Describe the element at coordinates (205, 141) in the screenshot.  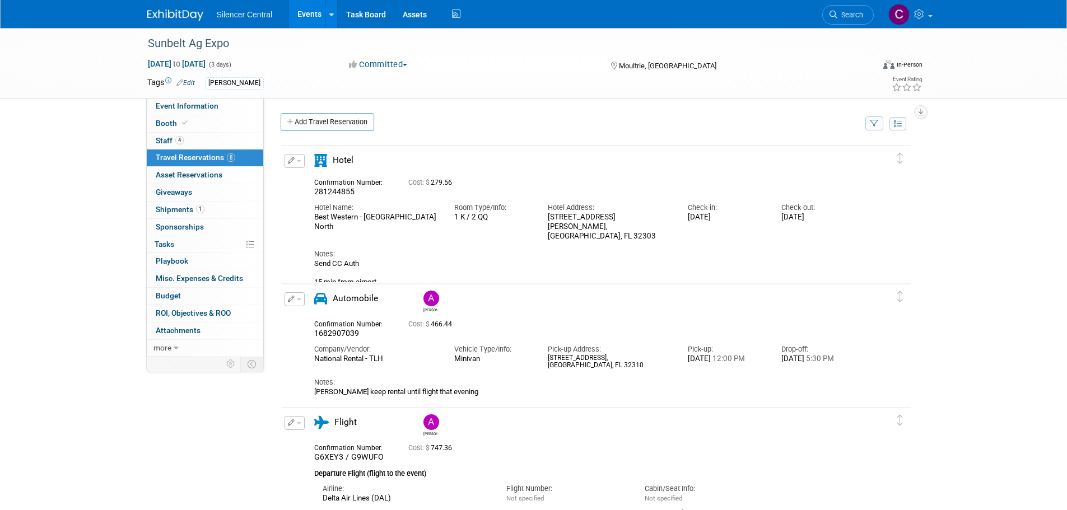
I see `a: Staff4` at that location.